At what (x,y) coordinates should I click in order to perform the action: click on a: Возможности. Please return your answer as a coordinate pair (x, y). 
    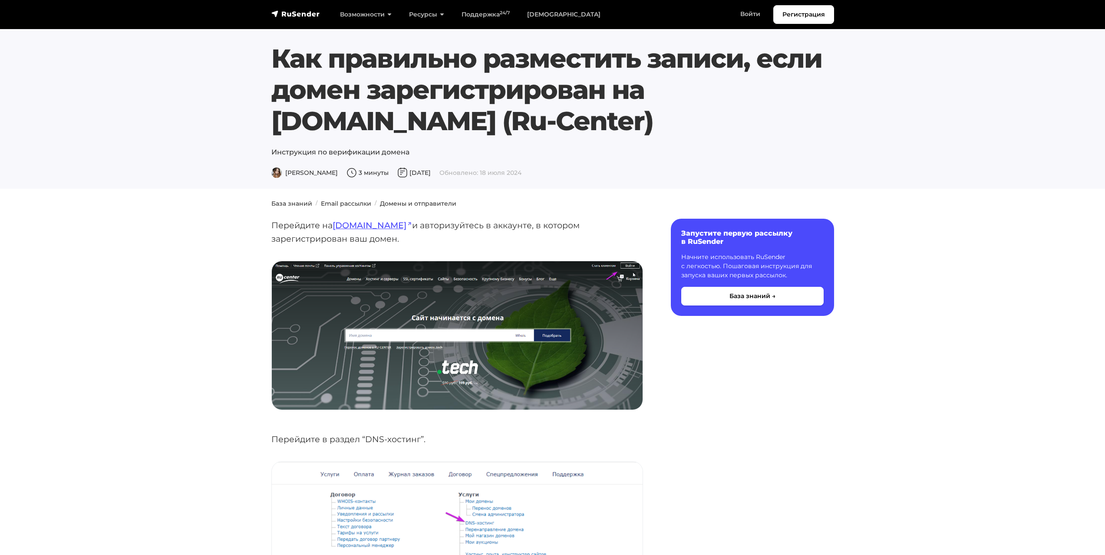
    Looking at the image, I should click on (366, 14).